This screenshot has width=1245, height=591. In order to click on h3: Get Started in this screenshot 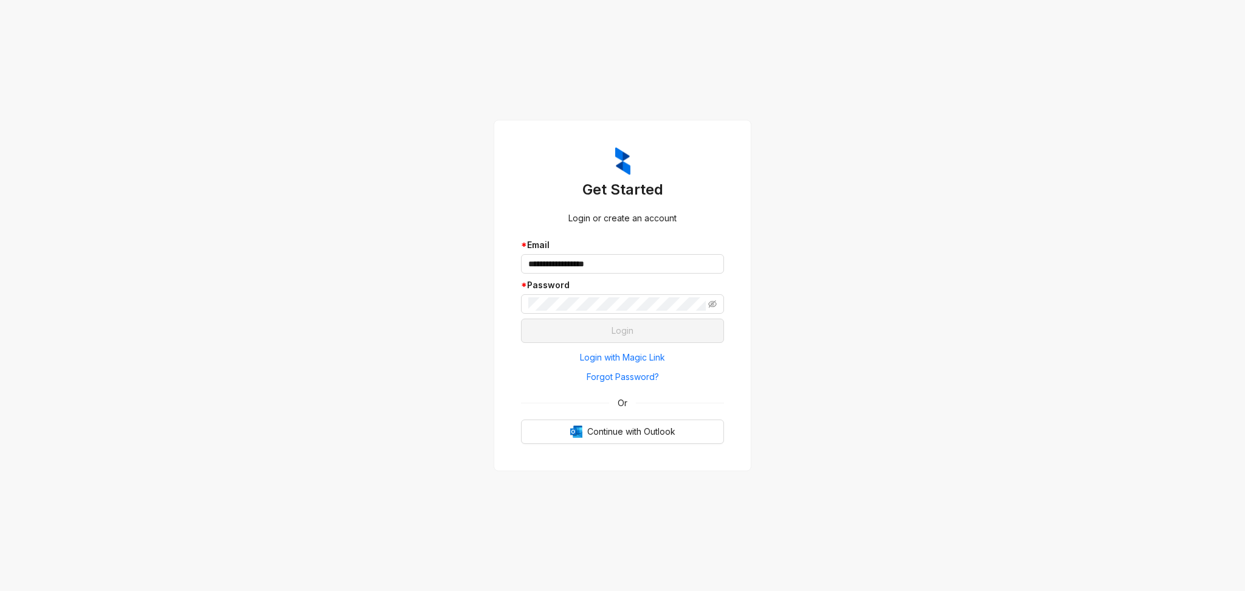, I will do `click(622, 190)`.